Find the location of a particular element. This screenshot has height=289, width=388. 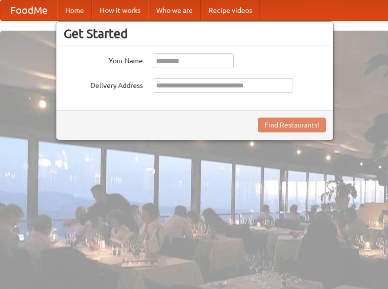

a: Who we are is located at coordinates (175, 10).